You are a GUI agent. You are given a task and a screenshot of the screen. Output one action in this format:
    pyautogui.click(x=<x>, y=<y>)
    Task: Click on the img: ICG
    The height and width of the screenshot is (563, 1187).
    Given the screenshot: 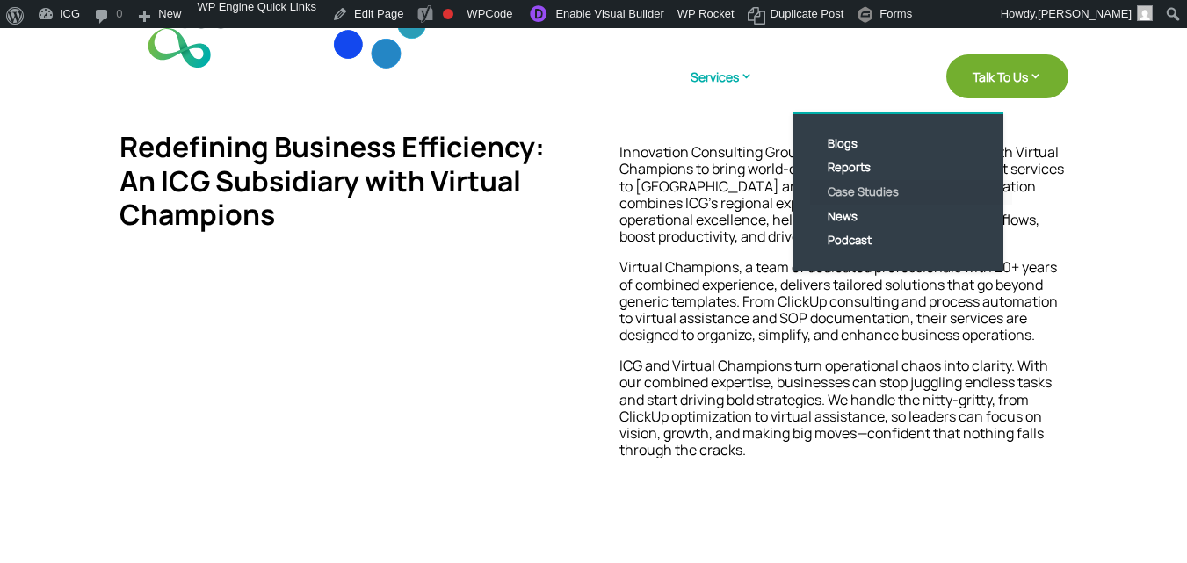 What is the action you would take?
    pyautogui.click(x=166, y=69)
    